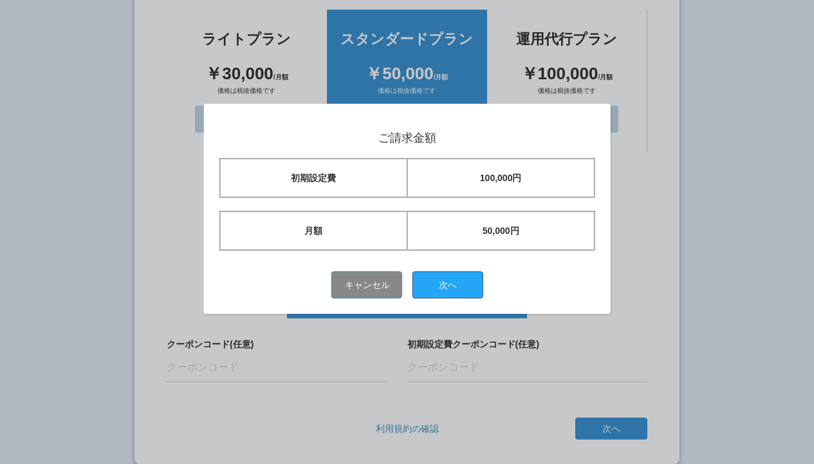 Image resolution: width=814 pixels, height=464 pixels. What do you see at coordinates (367, 285) in the screenshot?
I see `button: キャンセル` at bounding box center [367, 285].